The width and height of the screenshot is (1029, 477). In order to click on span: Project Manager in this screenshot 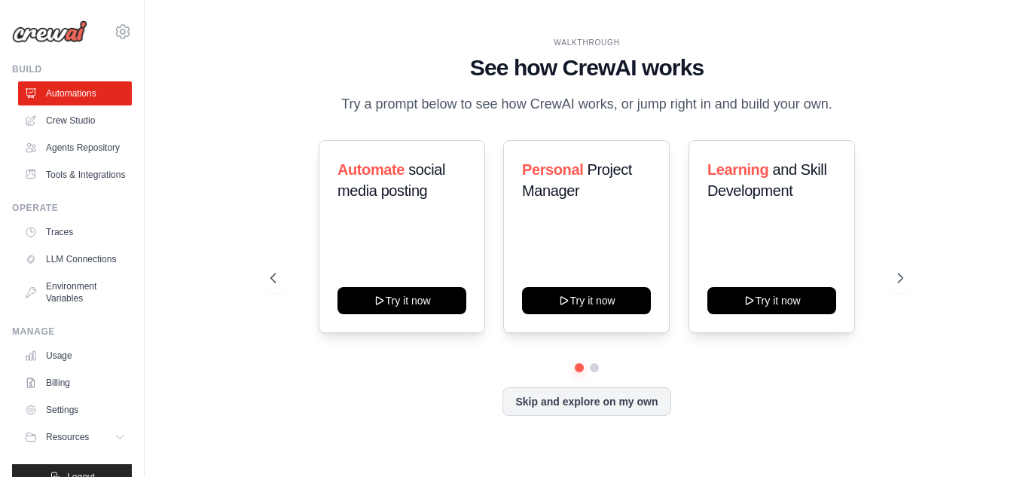, I will do `click(577, 180)`.